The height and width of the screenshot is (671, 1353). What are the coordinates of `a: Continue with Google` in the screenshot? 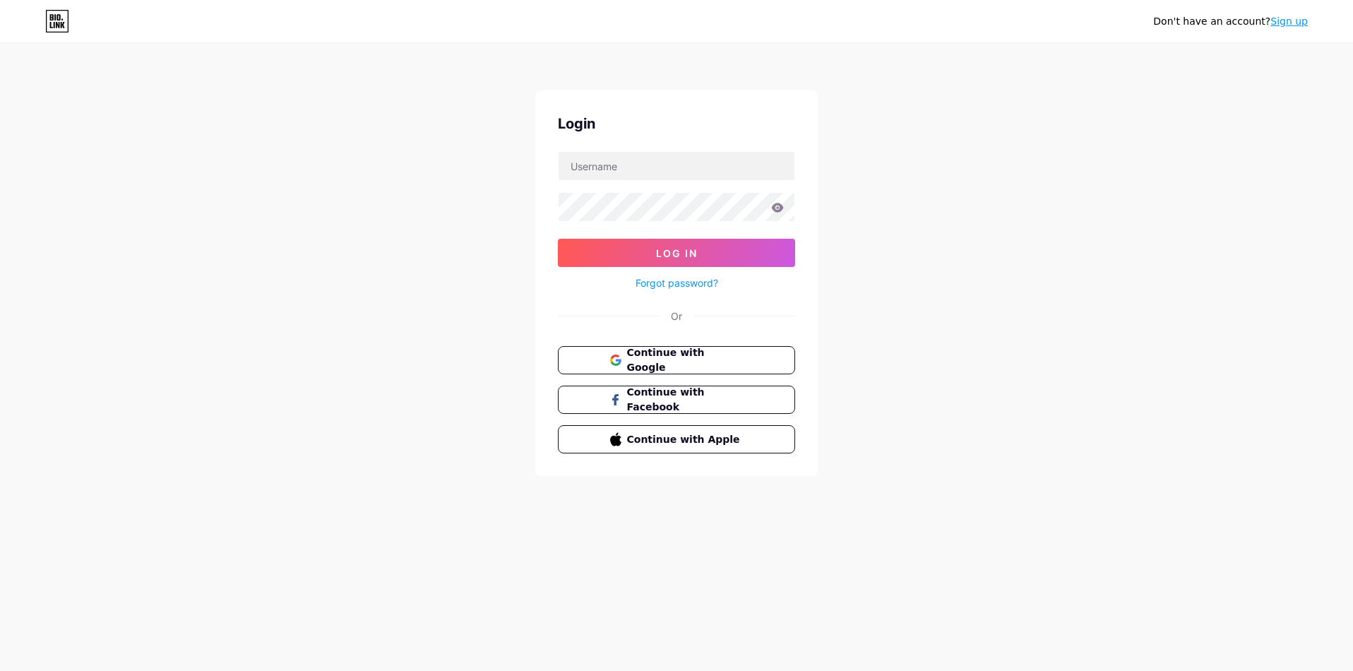 It's located at (677, 360).